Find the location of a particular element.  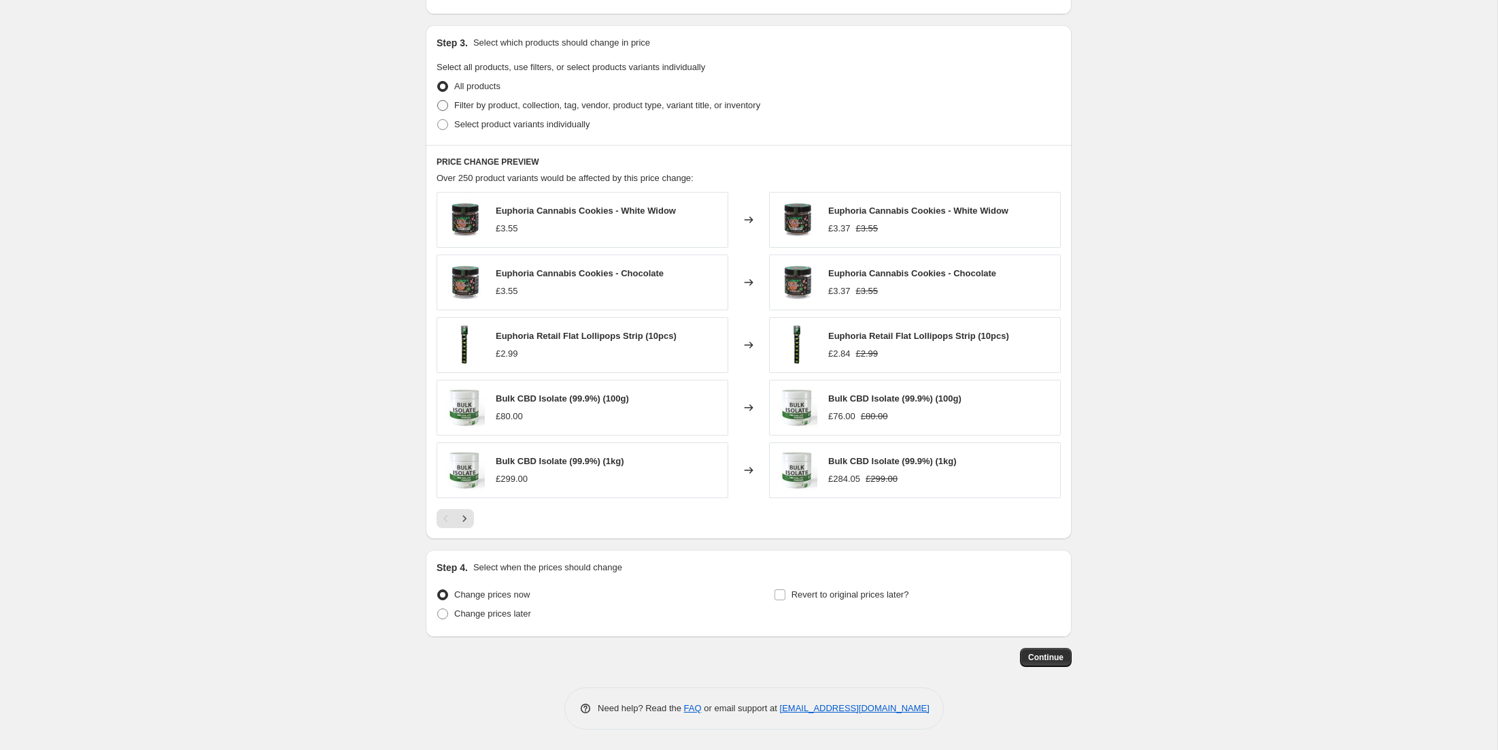

strike: £2.99 is located at coordinates (867, 354).